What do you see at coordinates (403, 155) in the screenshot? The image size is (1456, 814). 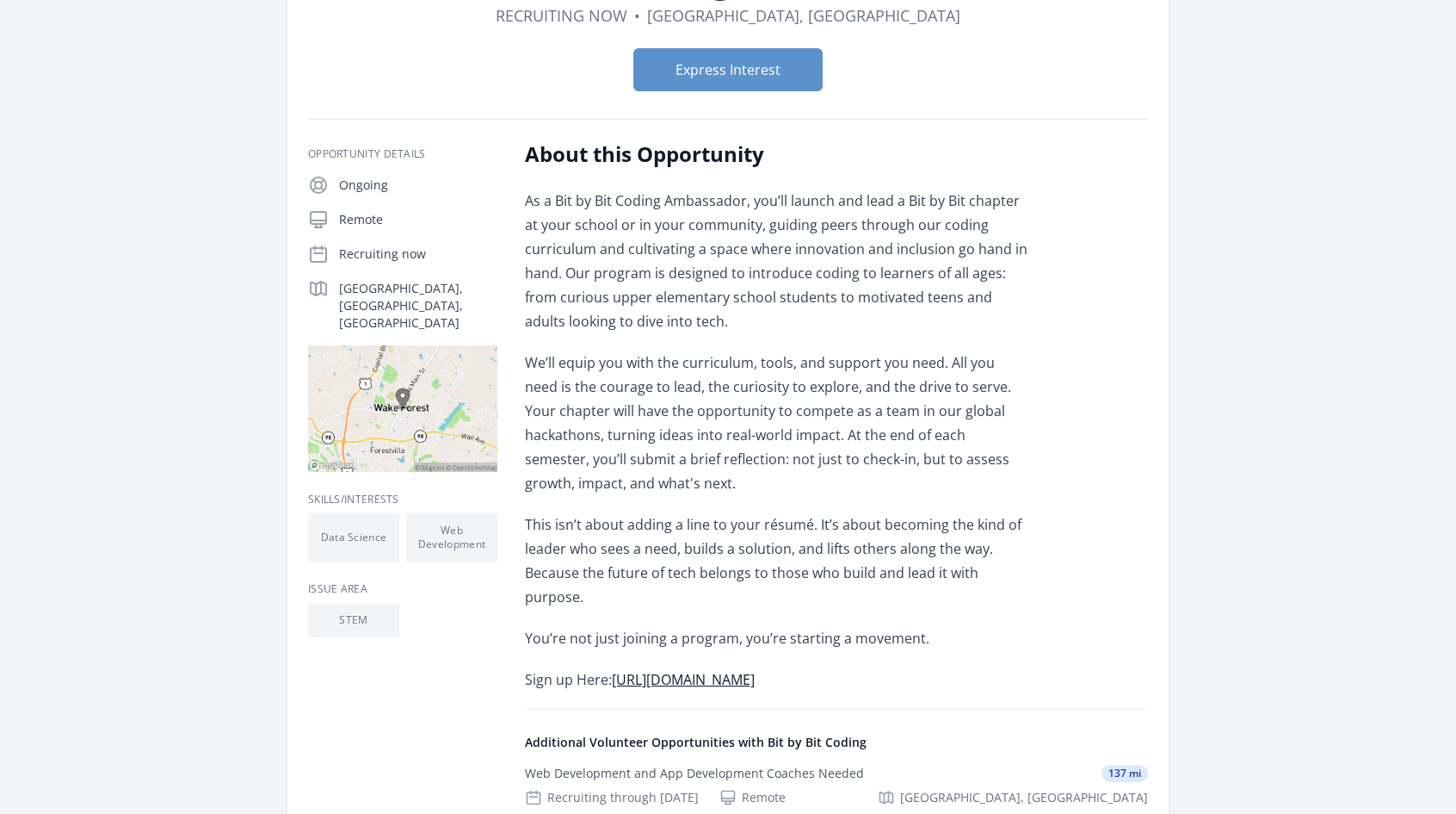 I see `h3: Opportunity Details` at bounding box center [403, 155].